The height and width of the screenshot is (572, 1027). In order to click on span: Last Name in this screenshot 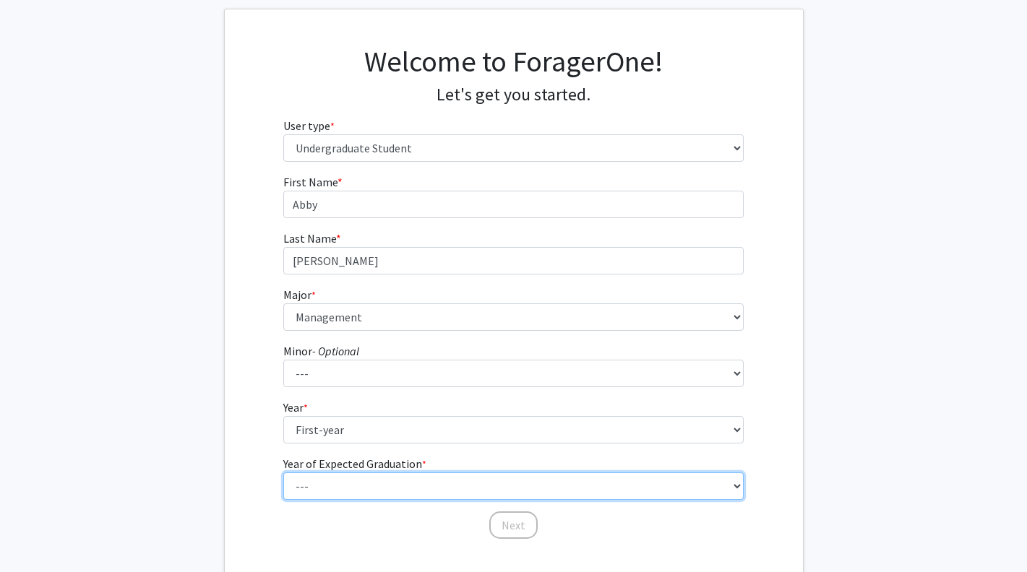, I will do `click(309, 239)`.